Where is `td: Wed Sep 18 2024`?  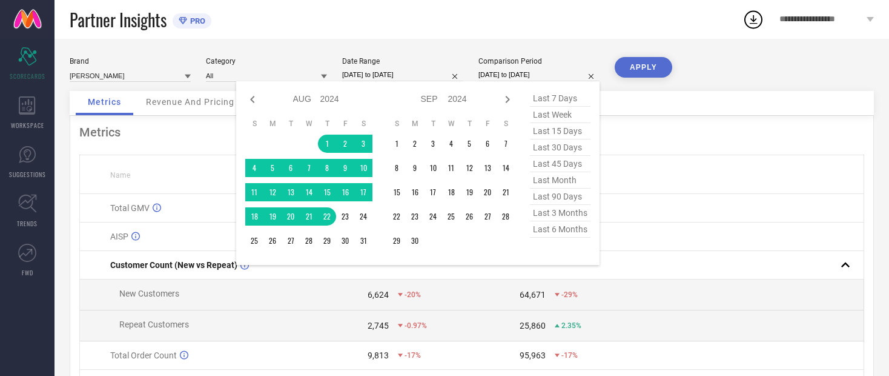
td: Wed Sep 18 2024 is located at coordinates (451, 192).